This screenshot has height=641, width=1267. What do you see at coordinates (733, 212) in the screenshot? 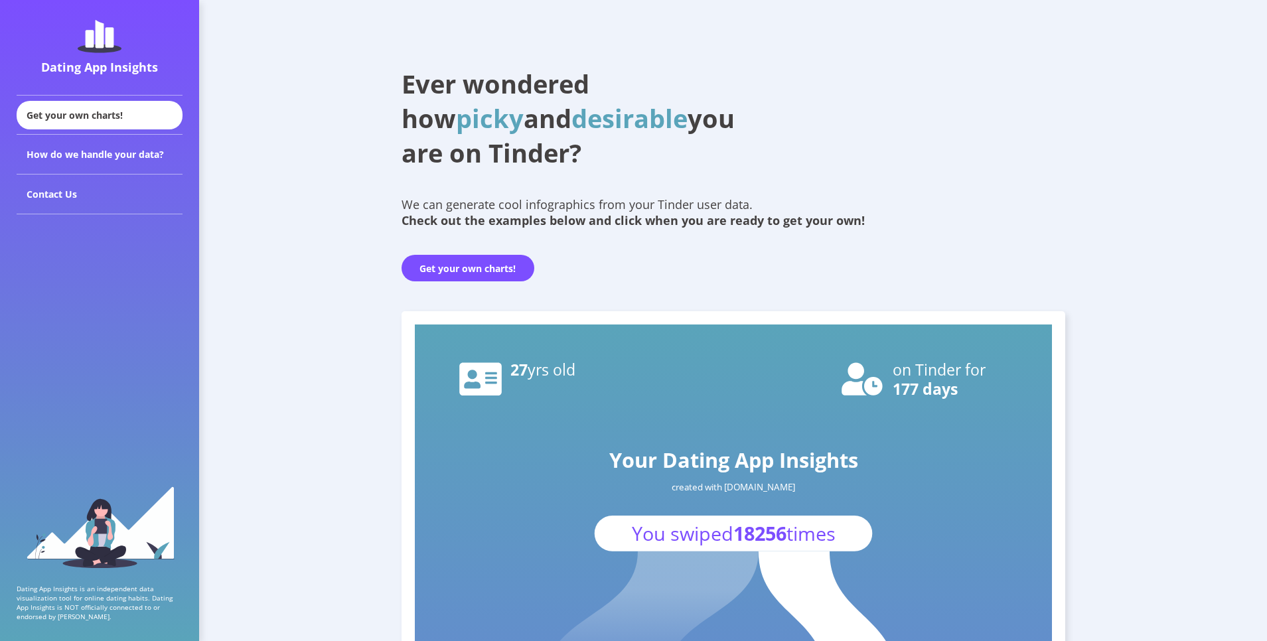
I see `div: We can generate cool infographics from your Tinder user data.` at bounding box center [733, 212].